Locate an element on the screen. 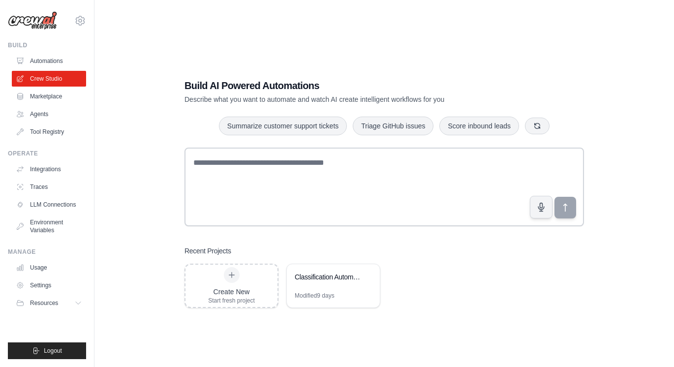  button: Score inbound leads is located at coordinates (479, 126).